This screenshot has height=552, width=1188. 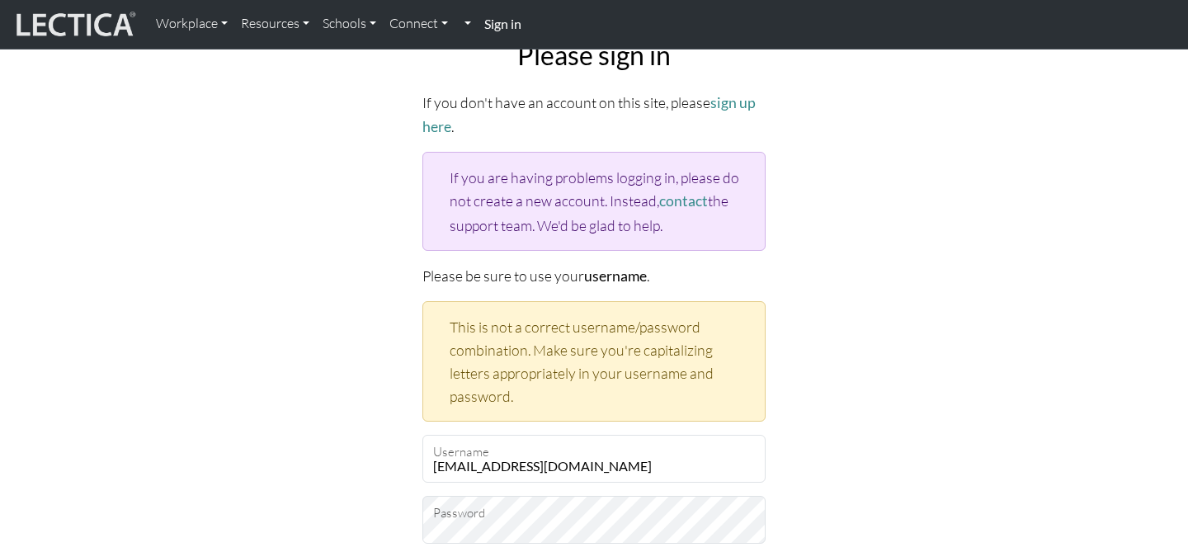 What do you see at coordinates (191, 24) in the screenshot?
I see `a: Workplace` at bounding box center [191, 24].